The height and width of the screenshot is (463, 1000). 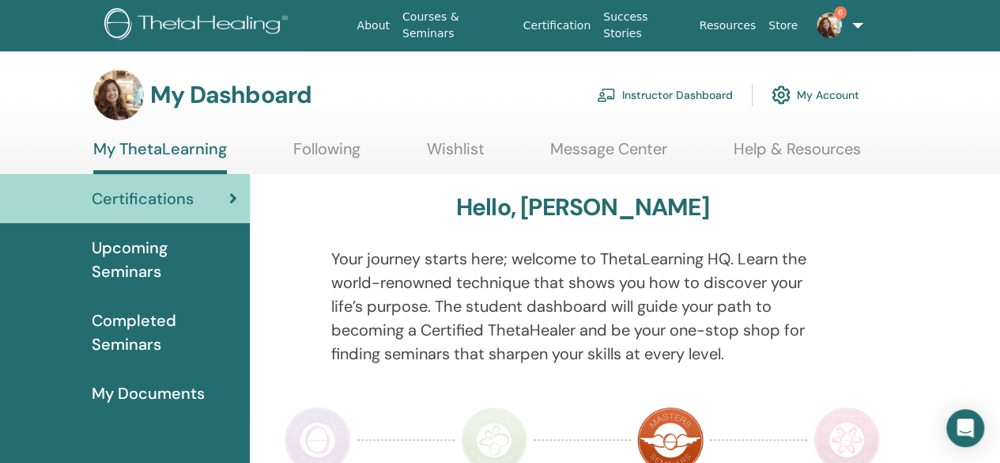 What do you see at coordinates (231, 95) in the screenshot?
I see `h3: My Dashboard` at bounding box center [231, 95].